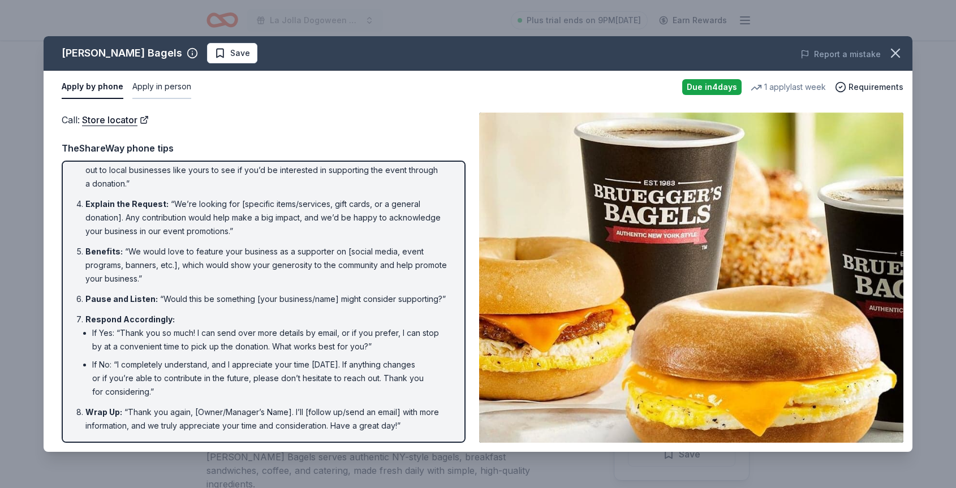 The image size is (956, 488). What do you see at coordinates (270, 340) in the screenshot?
I see `li: If Yes: “Thank you so much! I can send over more details by email, or if you prefer, I can stop b...` at bounding box center [270, 340].